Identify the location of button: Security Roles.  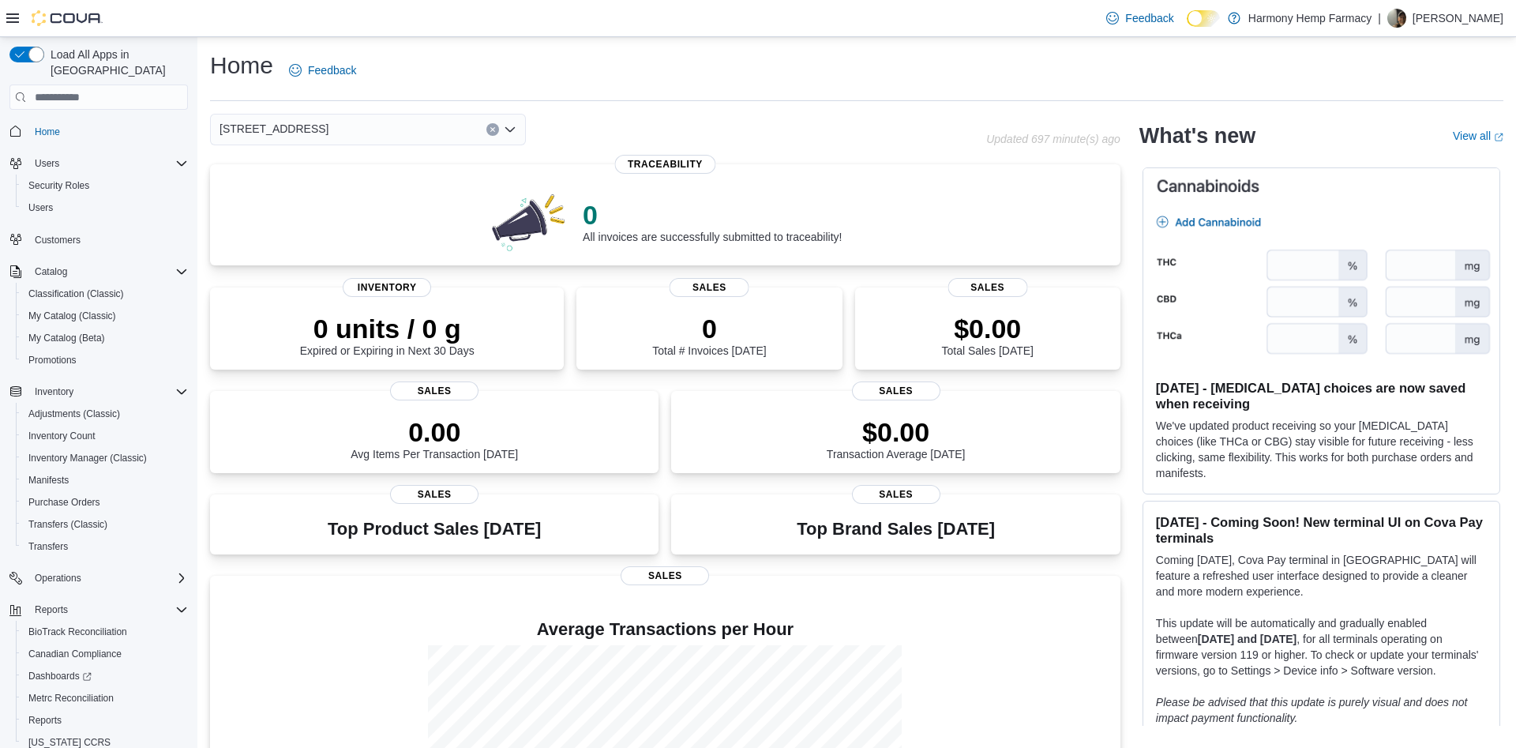
(105, 186).